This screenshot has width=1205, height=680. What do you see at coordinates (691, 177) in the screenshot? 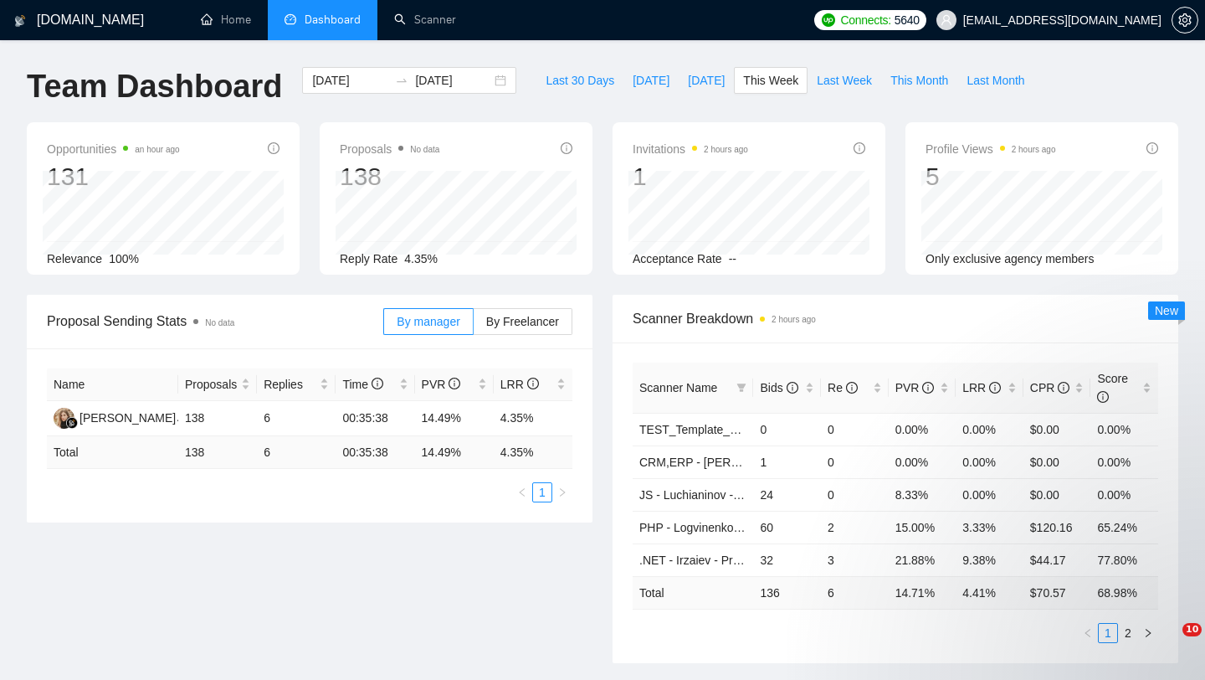
I see `div: 1` at bounding box center [691, 177].